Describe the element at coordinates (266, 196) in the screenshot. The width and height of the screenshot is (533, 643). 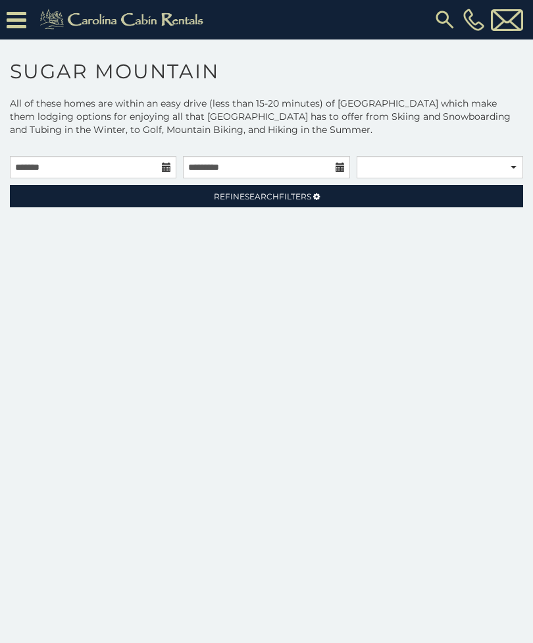
I see `a: RefineSearchFilters` at that location.